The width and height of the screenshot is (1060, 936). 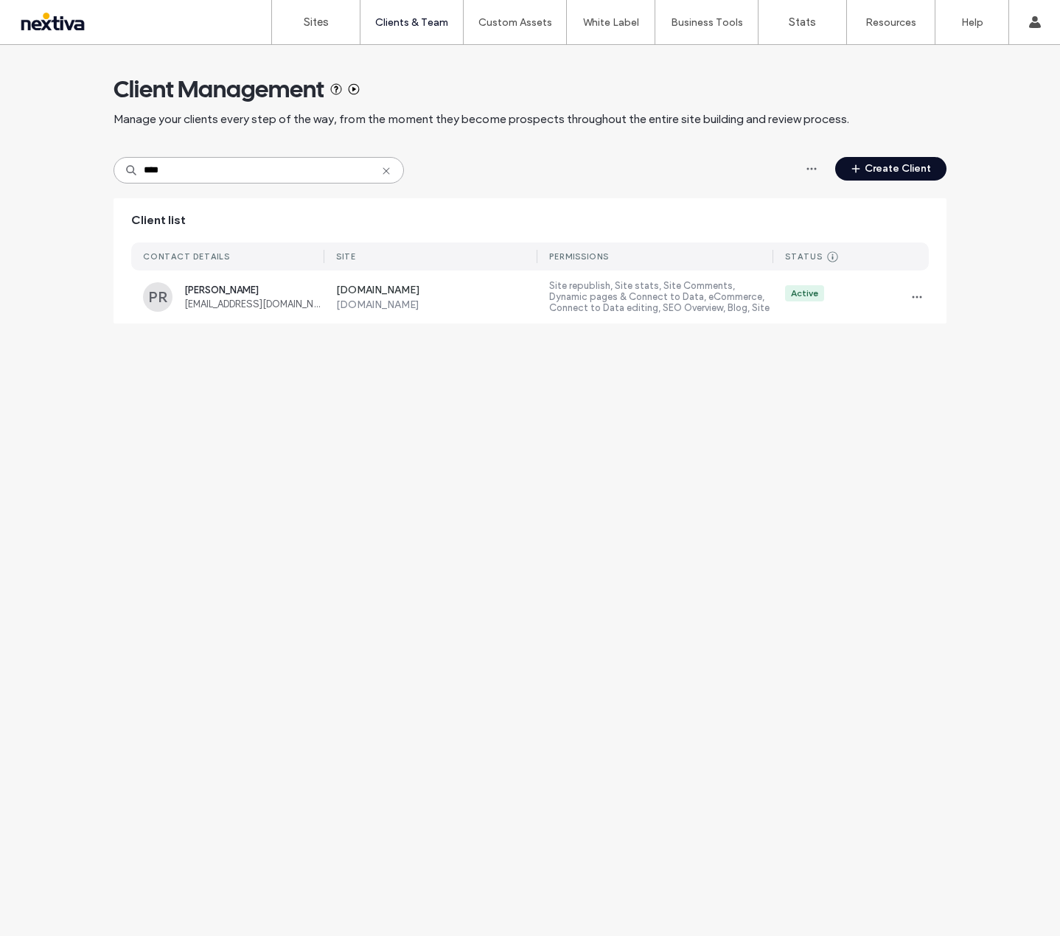 I want to click on div: PERMISSIONS, so click(x=579, y=256).